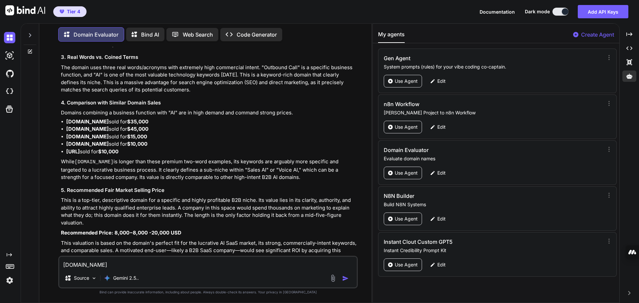 This screenshot has height=303, width=639. What do you see at coordinates (460, 58) in the screenshot?
I see `h3: Gen Agent` at bounding box center [460, 58].